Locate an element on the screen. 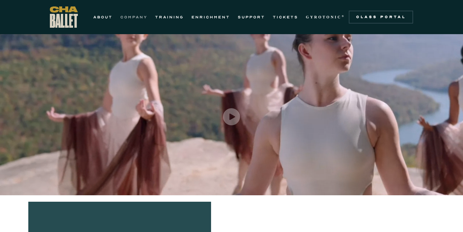  a: COMPANY is located at coordinates (134, 17).